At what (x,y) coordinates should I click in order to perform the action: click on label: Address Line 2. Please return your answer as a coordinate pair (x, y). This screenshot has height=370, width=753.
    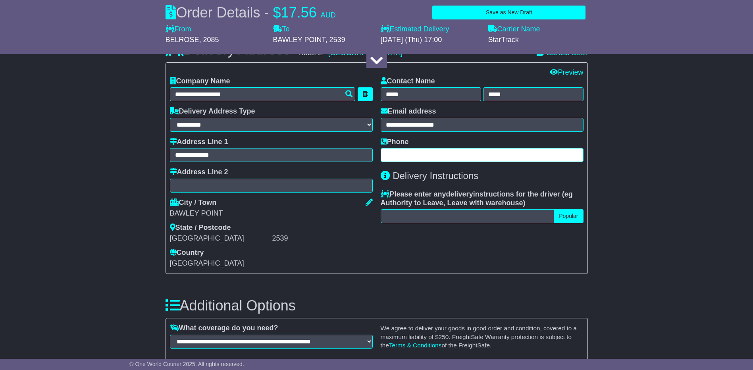
    Looking at the image, I should click on (199, 172).